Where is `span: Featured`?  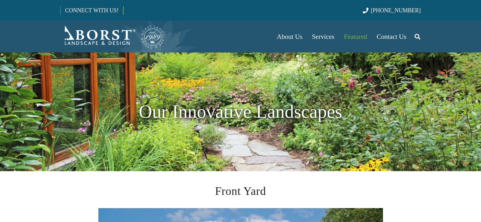
span: Featured is located at coordinates (356, 37).